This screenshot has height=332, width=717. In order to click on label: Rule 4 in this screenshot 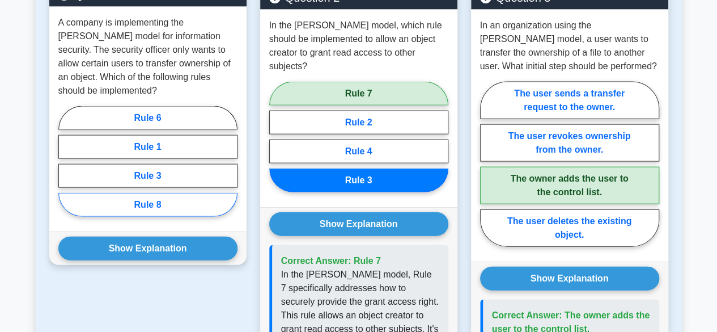, I will do `click(359, 151)`.